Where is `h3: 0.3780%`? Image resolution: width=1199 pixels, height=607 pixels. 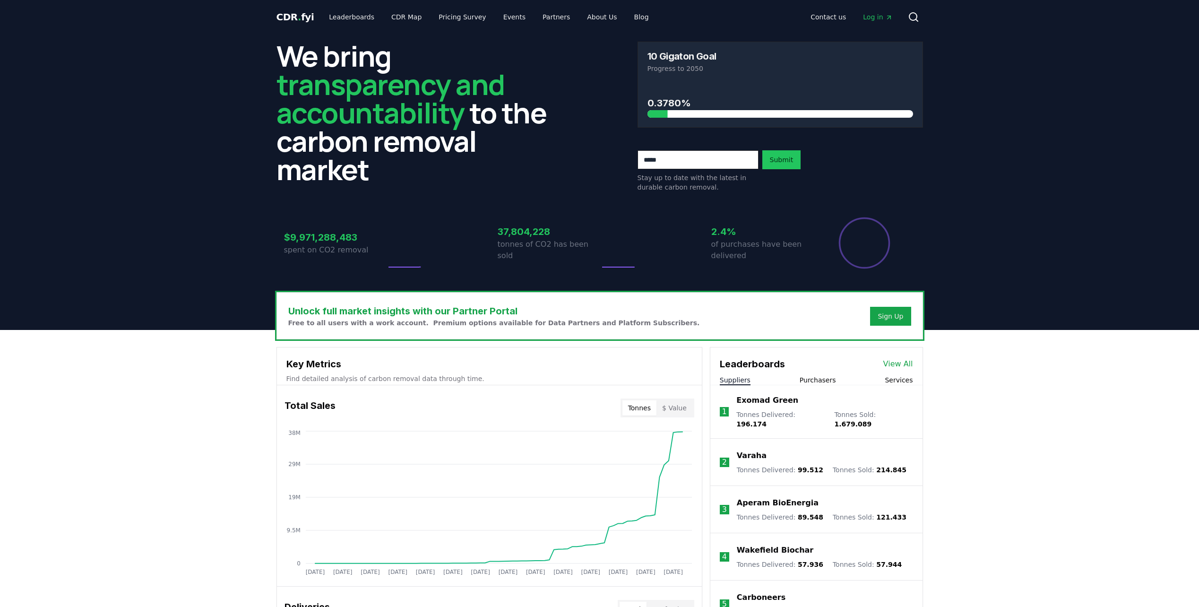
h3: 0.3780% is located at coordinates (780, 103).